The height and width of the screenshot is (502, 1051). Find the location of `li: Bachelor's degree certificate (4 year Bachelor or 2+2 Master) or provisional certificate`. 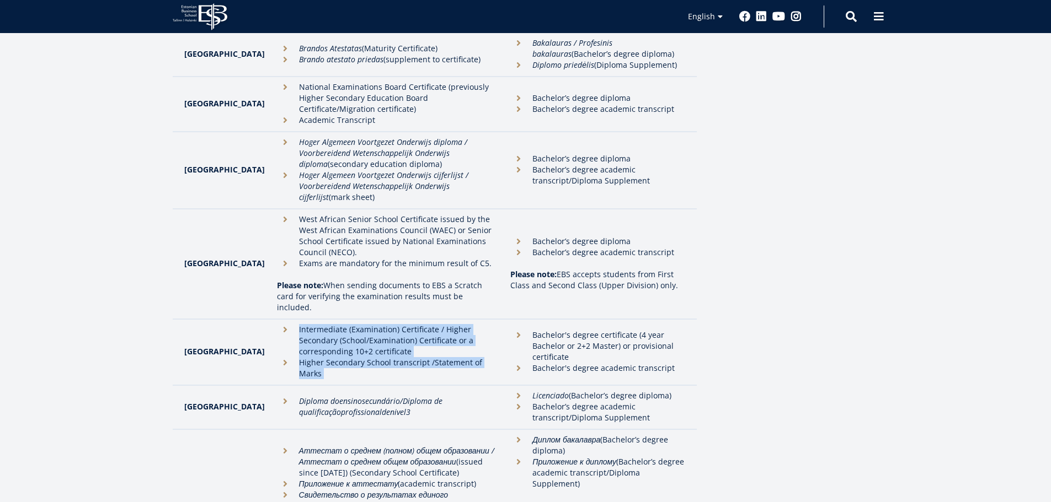

li: Bachelor's degree certificate (4 year Bachelor or 2+2 Master) or provisional certificate is located at coordinates (597, 346).